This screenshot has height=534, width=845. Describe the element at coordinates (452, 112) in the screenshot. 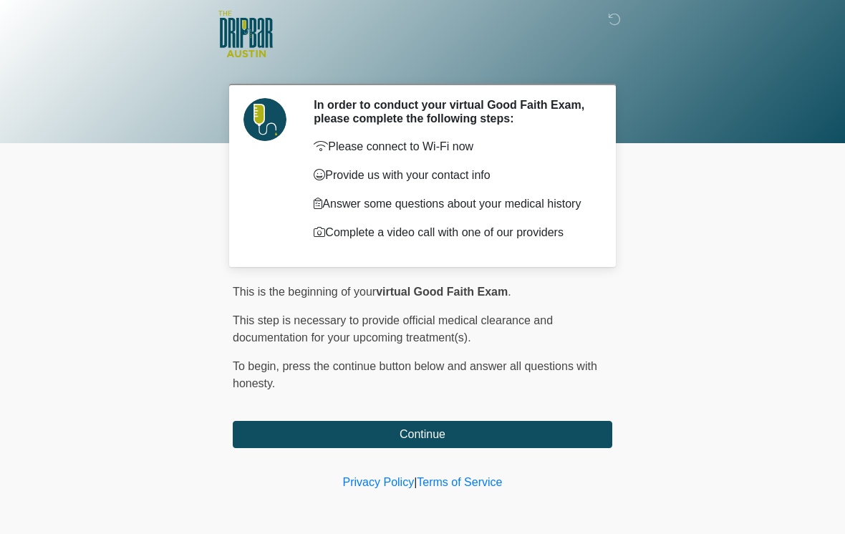

I see `h2: In order to conduct your virtual Good Faith Exam, please complete the following steps:` at that location.